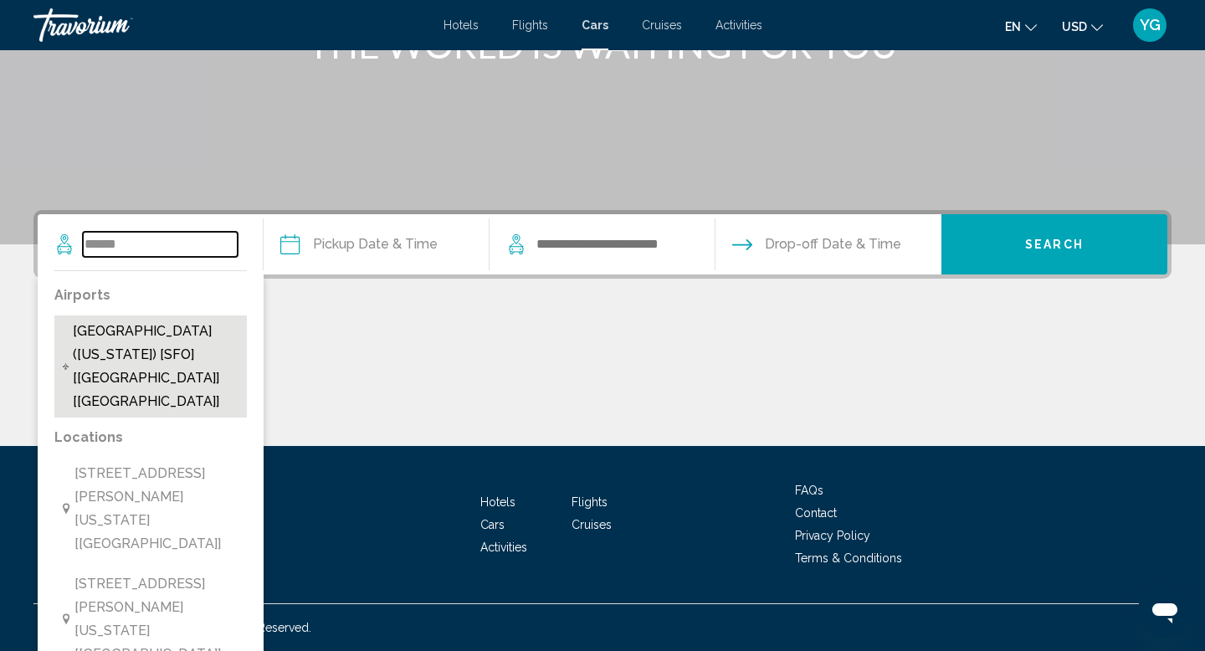 The height and width of the screenshot is (651, 1205). Describe the element at coordinates (151, 295) in the screenshot. I see `p: Airports` at that location.